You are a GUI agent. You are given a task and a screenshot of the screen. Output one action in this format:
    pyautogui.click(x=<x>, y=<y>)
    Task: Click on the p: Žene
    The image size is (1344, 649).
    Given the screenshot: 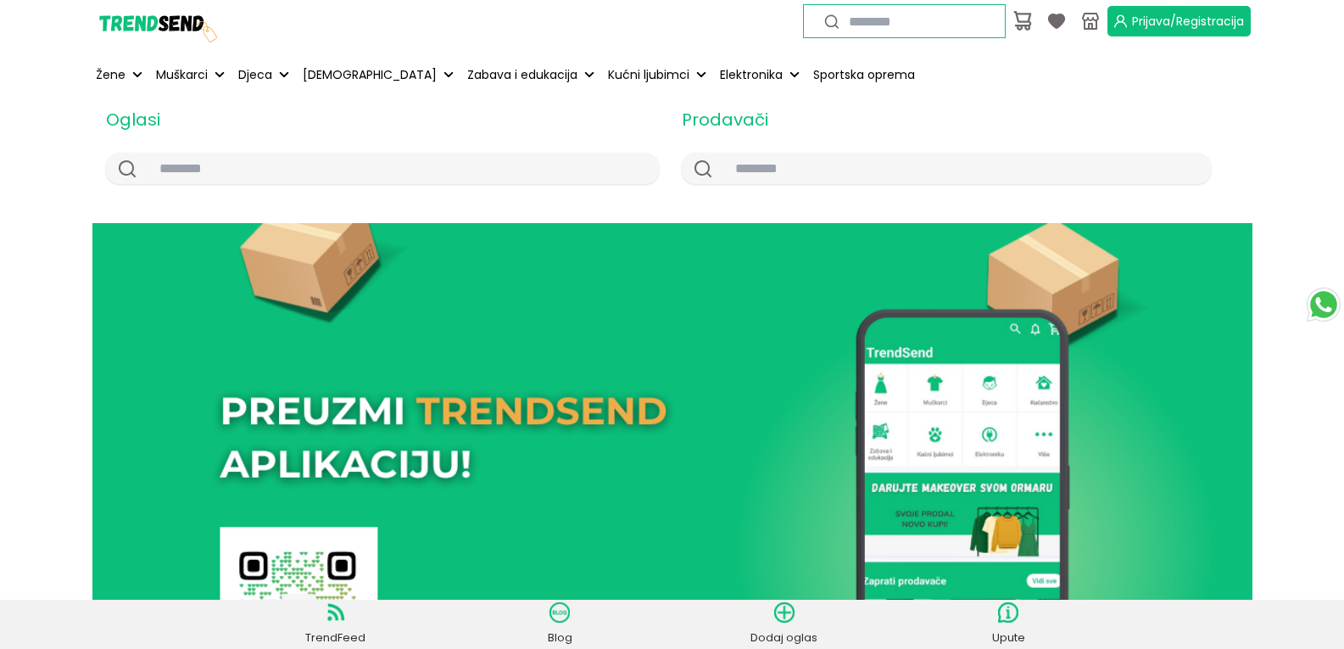 What is the action you would take?
    pyautogui.click(x=110, y=75)
    